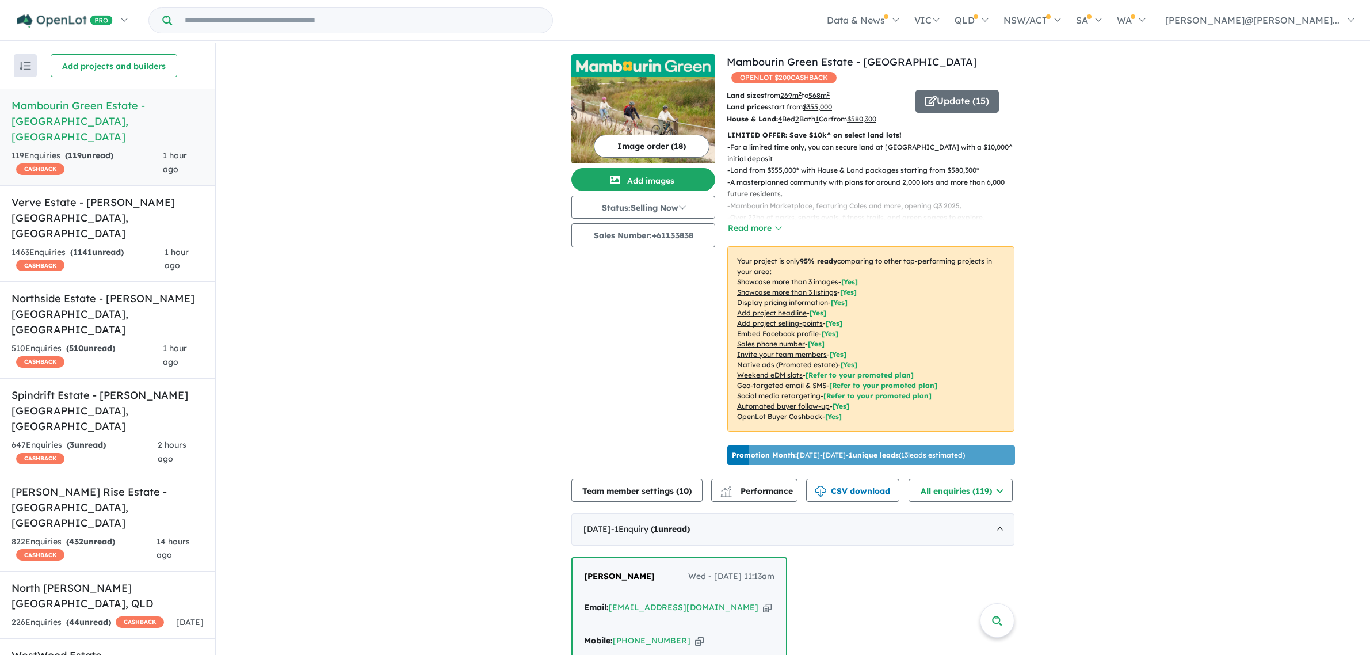  Describe the element at coordinates (788, 281) in the screenshot. I see `u: Showcase more than 3 images` at that location.